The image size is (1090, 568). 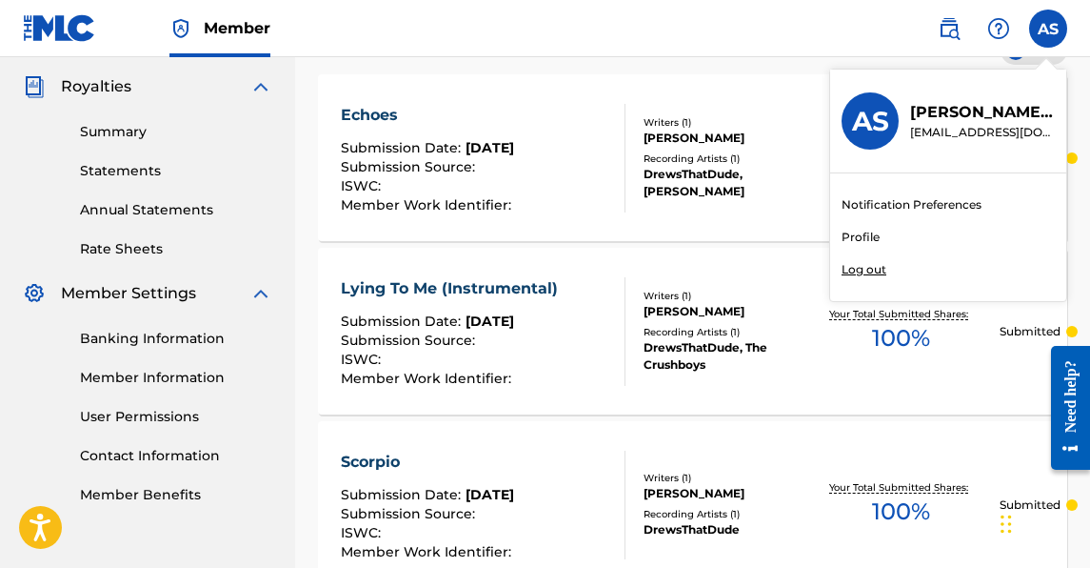 What do you see at coordinates (176, 210) in the screenshot?
I see `a: Annual Statements` at bounding box center [176, 210].